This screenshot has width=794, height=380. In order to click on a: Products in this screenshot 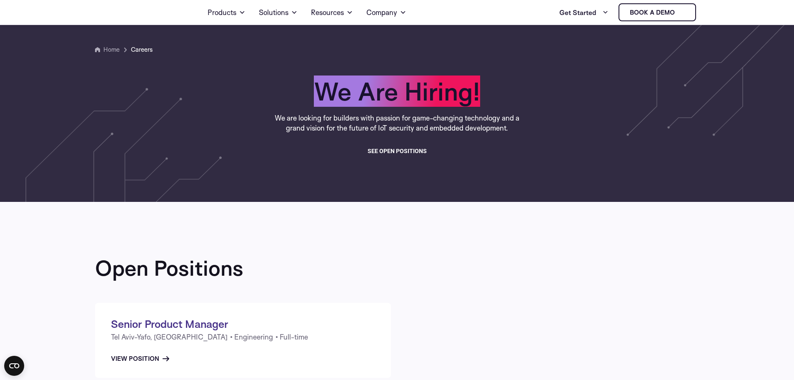, I will do `click(226, 13)`.